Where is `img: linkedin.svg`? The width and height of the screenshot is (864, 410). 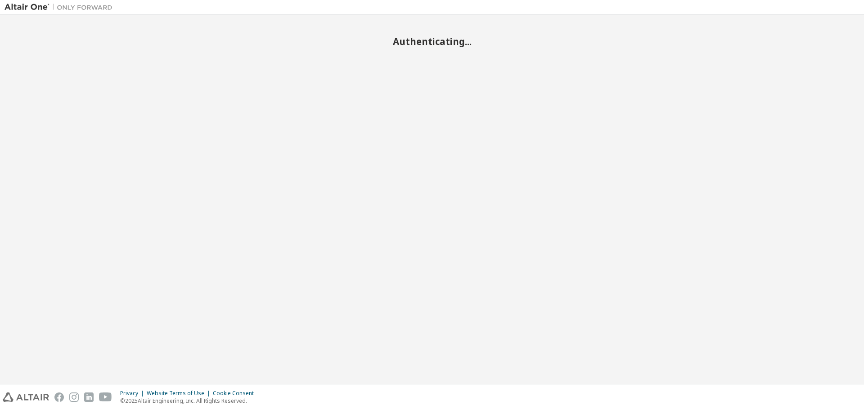 img: linkedin.svg is located at coordinates (89, 397).